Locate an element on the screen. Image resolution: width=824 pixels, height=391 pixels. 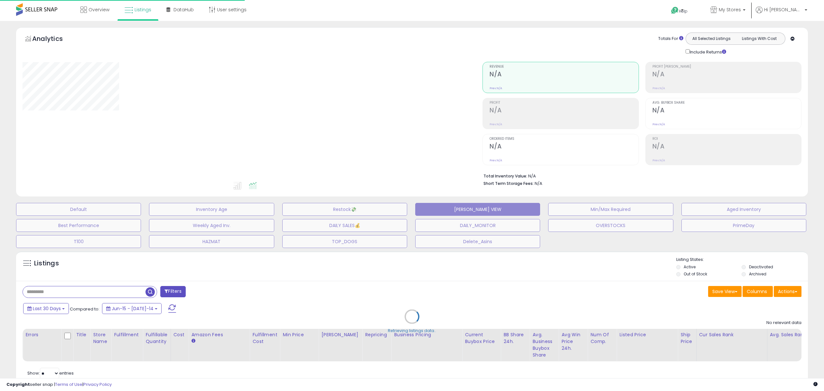
span: Profit is located at coordinates (564, 103).